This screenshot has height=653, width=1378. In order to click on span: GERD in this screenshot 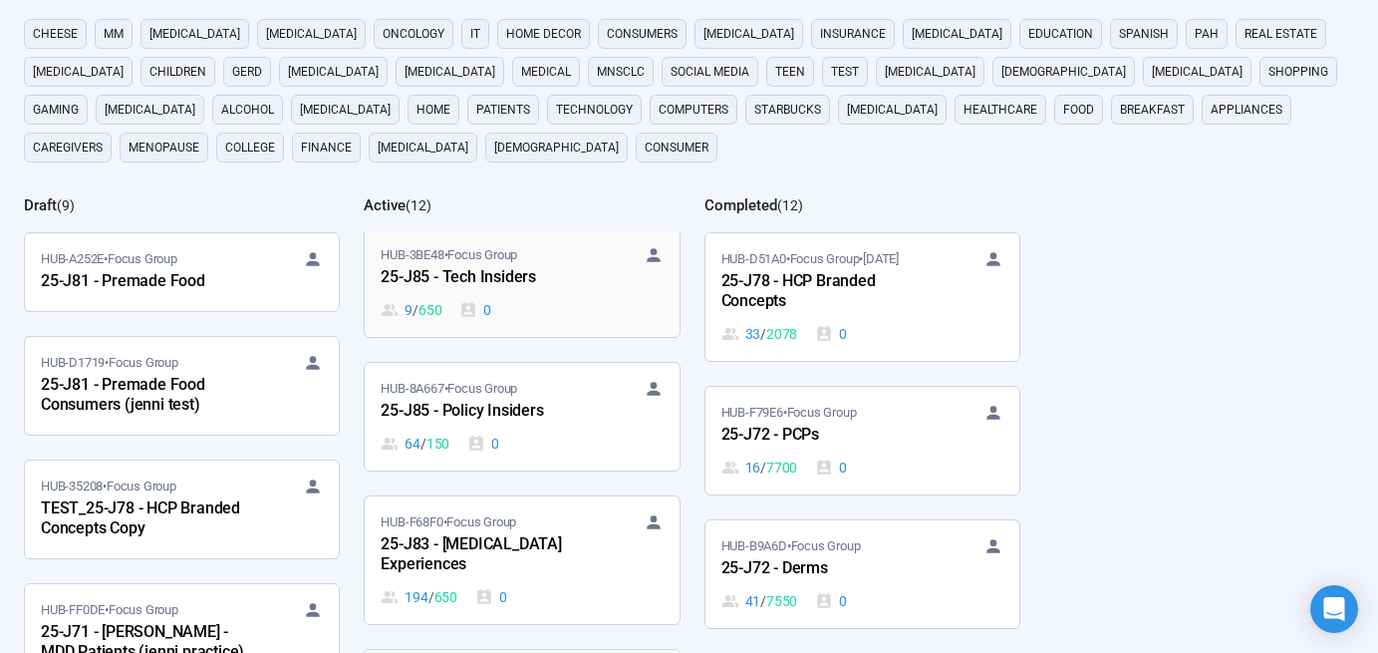, I will do `click(247, 72)`.